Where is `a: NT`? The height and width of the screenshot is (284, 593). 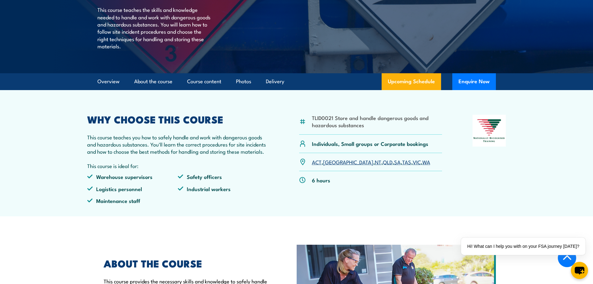 a: NT is located at coordinates (378, 162).